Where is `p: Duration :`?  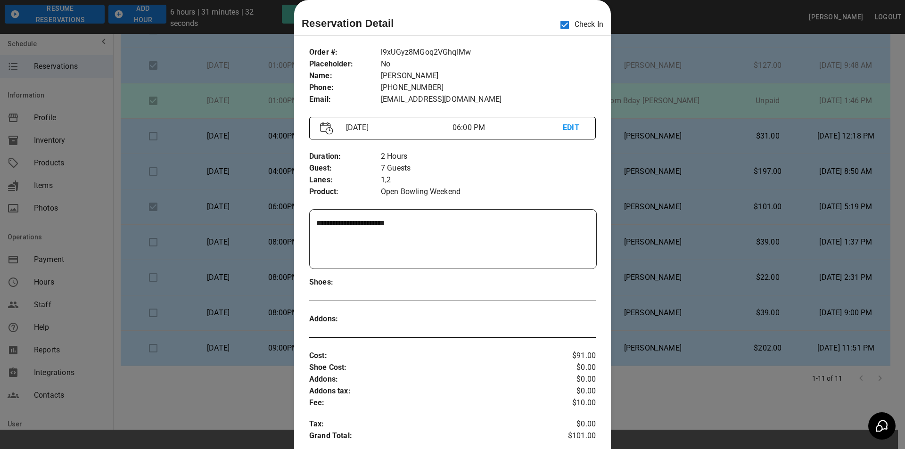
p: Duration : is located at coordinates (345, 157).